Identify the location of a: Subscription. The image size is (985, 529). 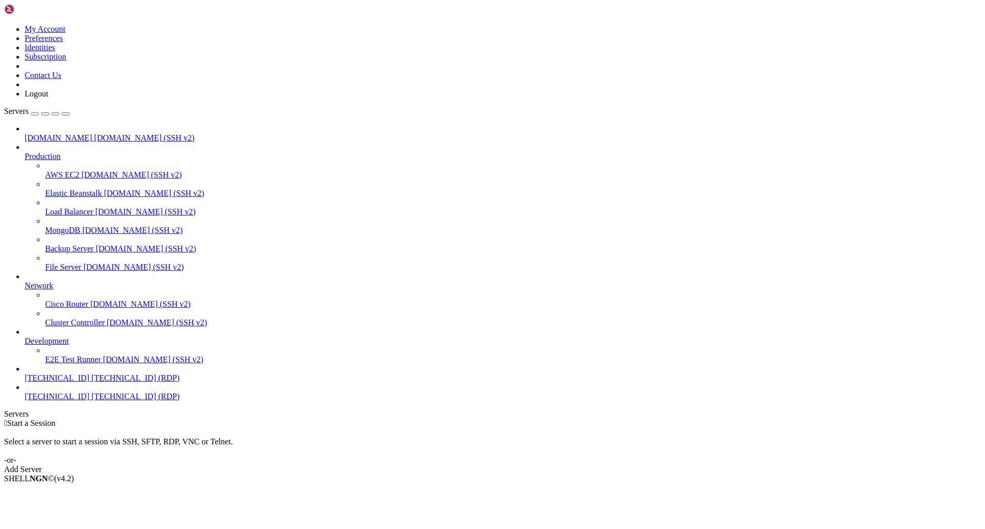
(45, 56).